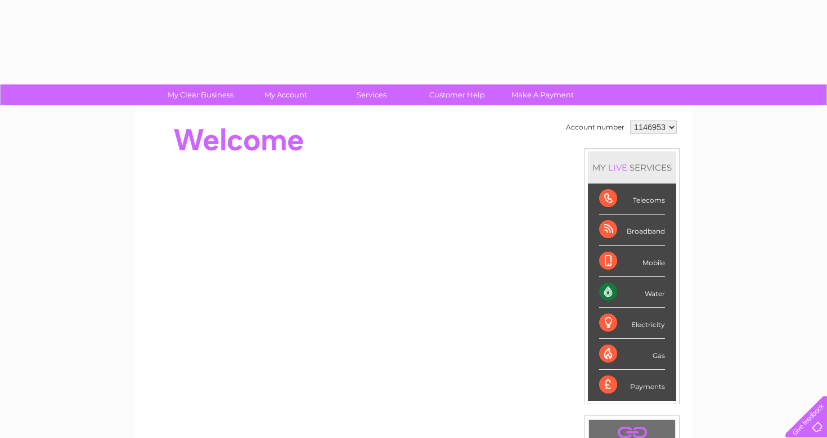 The width and height of the screenshot is (827, 438). What do you see at coordinates (632, 292) in the screenshot?
I see `div: Water` at bounding box center [632, 292].